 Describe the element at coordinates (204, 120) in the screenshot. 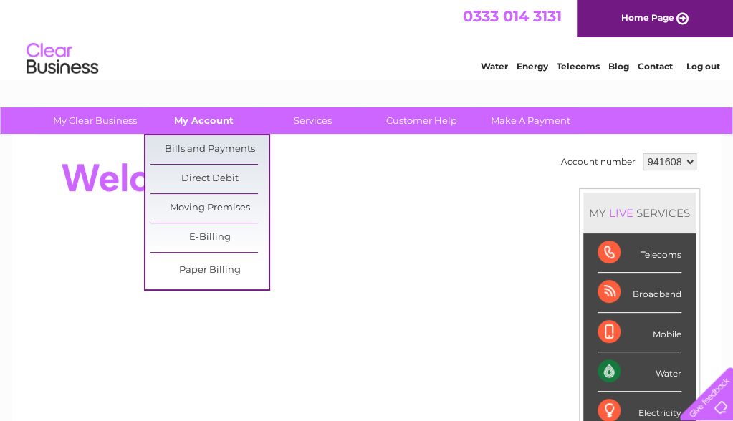

I see `a: My Account` at that location.